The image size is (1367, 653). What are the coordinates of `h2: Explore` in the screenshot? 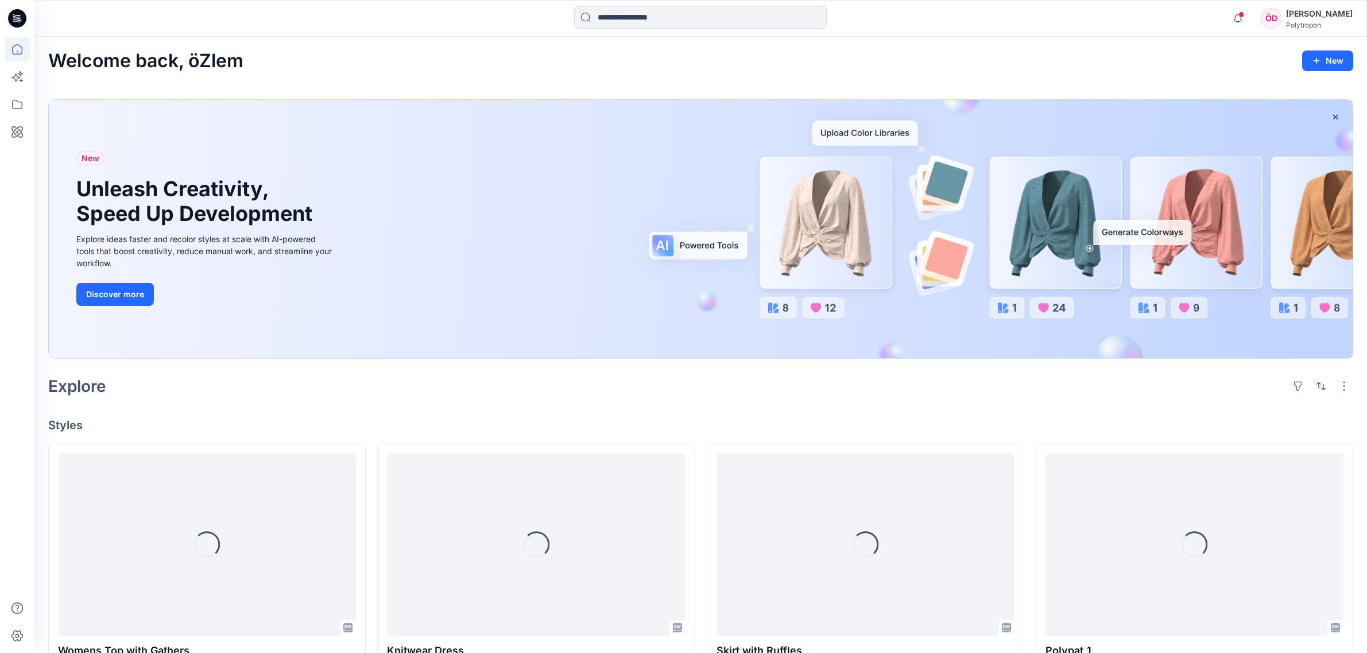 It's located at (77, 386).